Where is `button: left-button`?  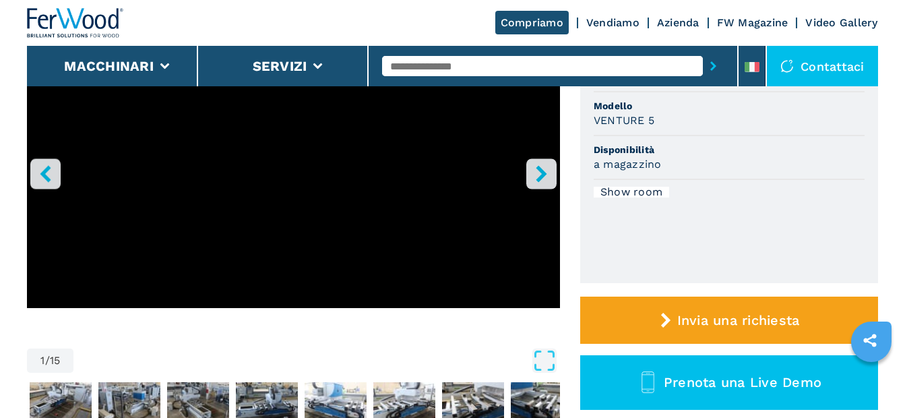
button: left-button is located at coordinates (45, 173).